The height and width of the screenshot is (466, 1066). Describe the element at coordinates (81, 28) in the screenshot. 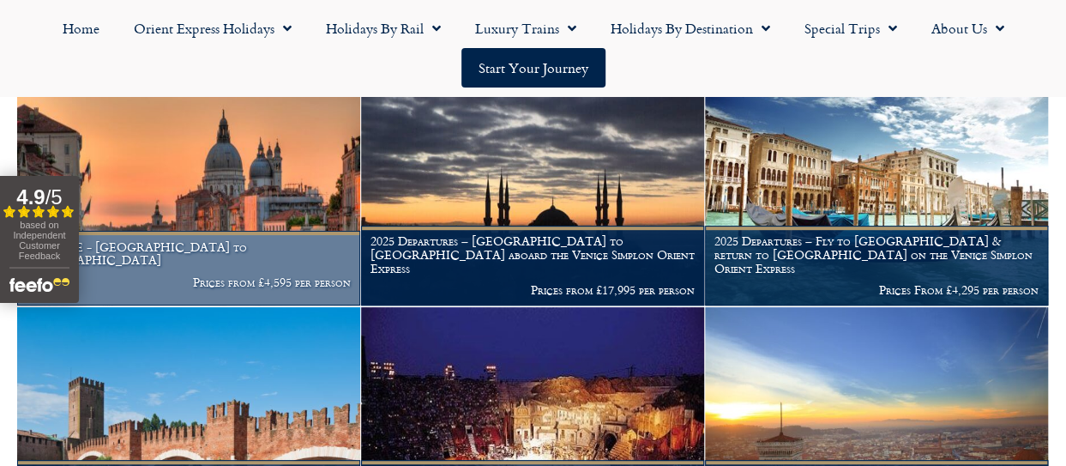

I see `a: Home` at that location.